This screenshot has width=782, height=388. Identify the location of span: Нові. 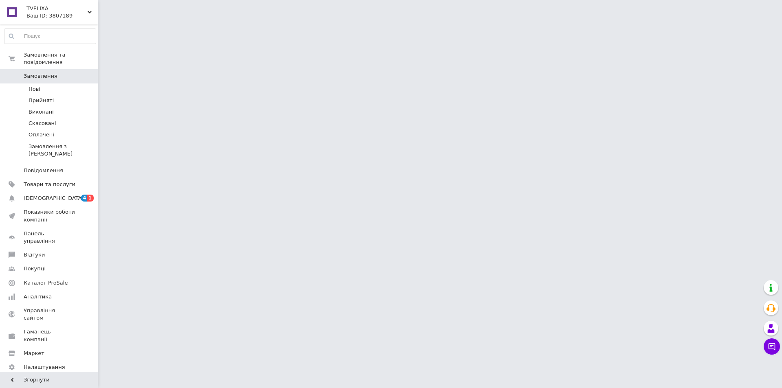
(34, 89).